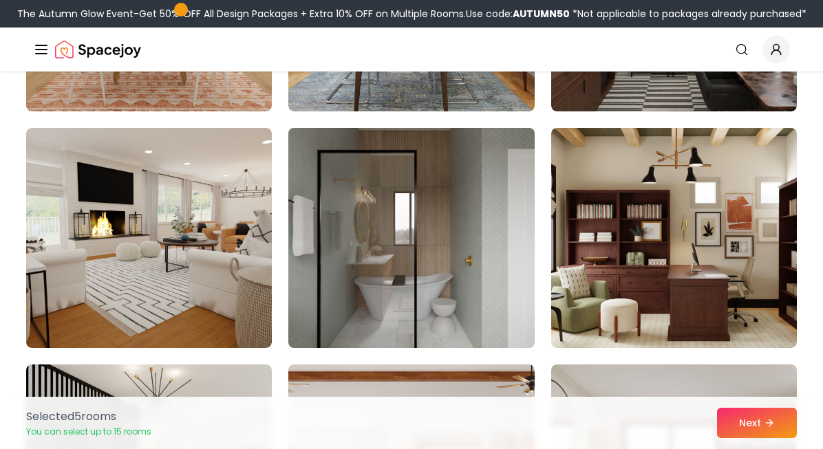 Image resolution: width=823 pixels, height=449 pixels. What do you see at coordinates (89, 417) in the screenshot?
I see `p: Selected 5 room s` at bounding box center [89, 417].